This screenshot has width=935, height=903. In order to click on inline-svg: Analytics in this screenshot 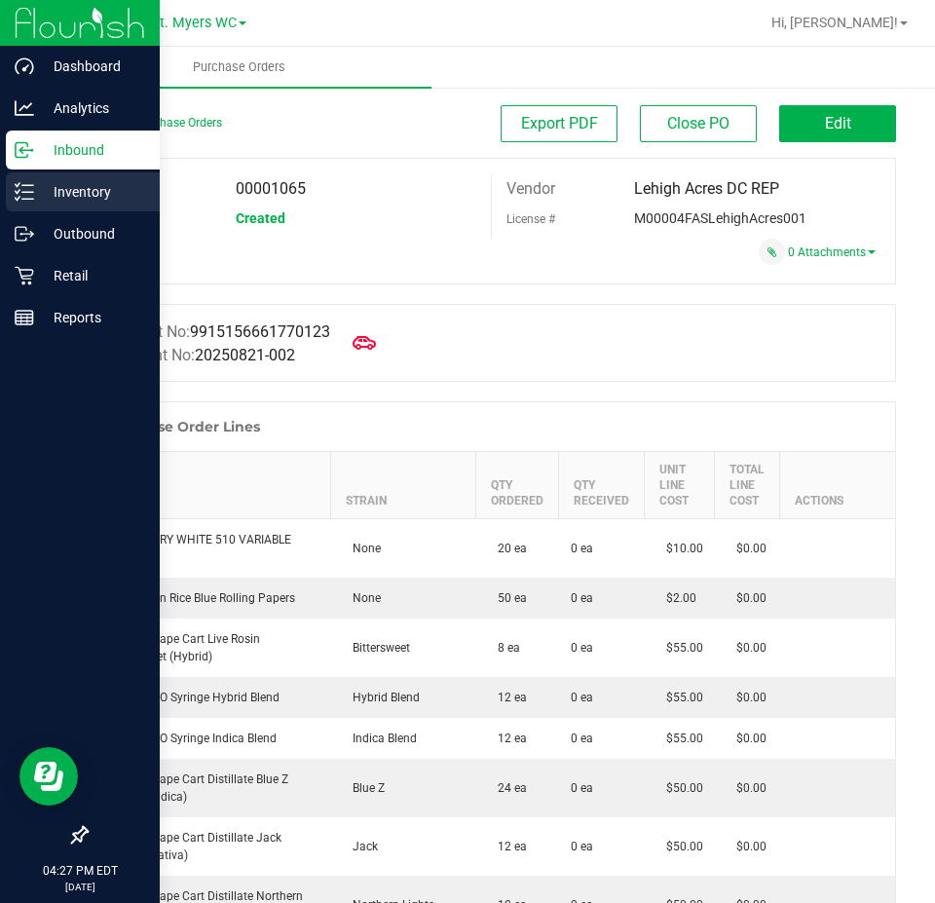, I will do `click(24, 108)`.